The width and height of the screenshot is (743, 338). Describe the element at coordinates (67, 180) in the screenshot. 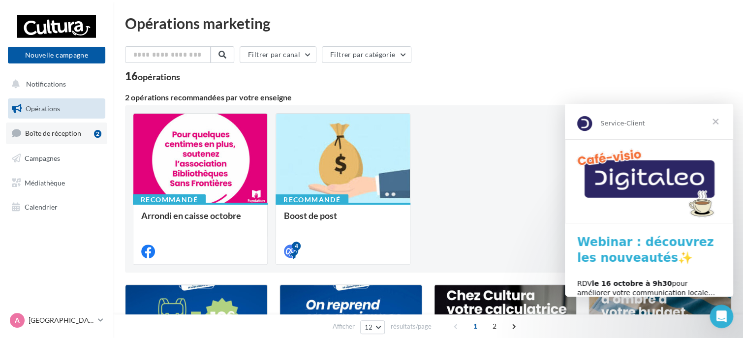

I see `b: le 16 octobre à 9h30` at that location.